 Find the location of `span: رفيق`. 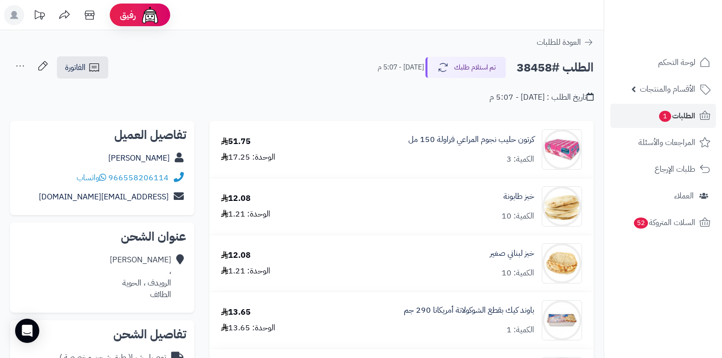

span: رفيق is located at coordinates (128, 15).